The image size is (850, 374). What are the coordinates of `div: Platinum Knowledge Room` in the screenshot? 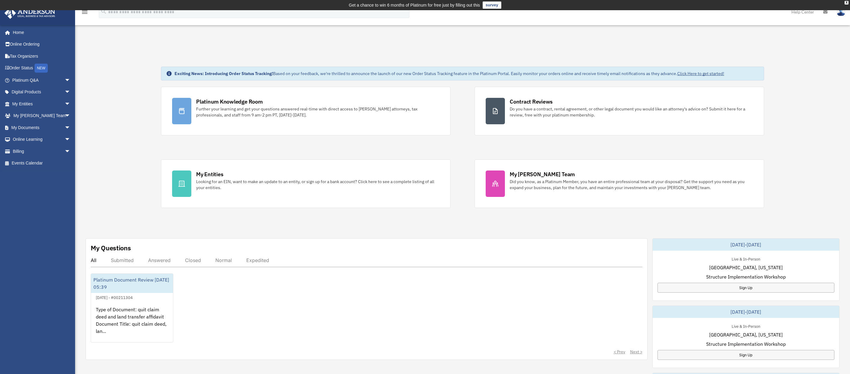 It's located at (229, 101).